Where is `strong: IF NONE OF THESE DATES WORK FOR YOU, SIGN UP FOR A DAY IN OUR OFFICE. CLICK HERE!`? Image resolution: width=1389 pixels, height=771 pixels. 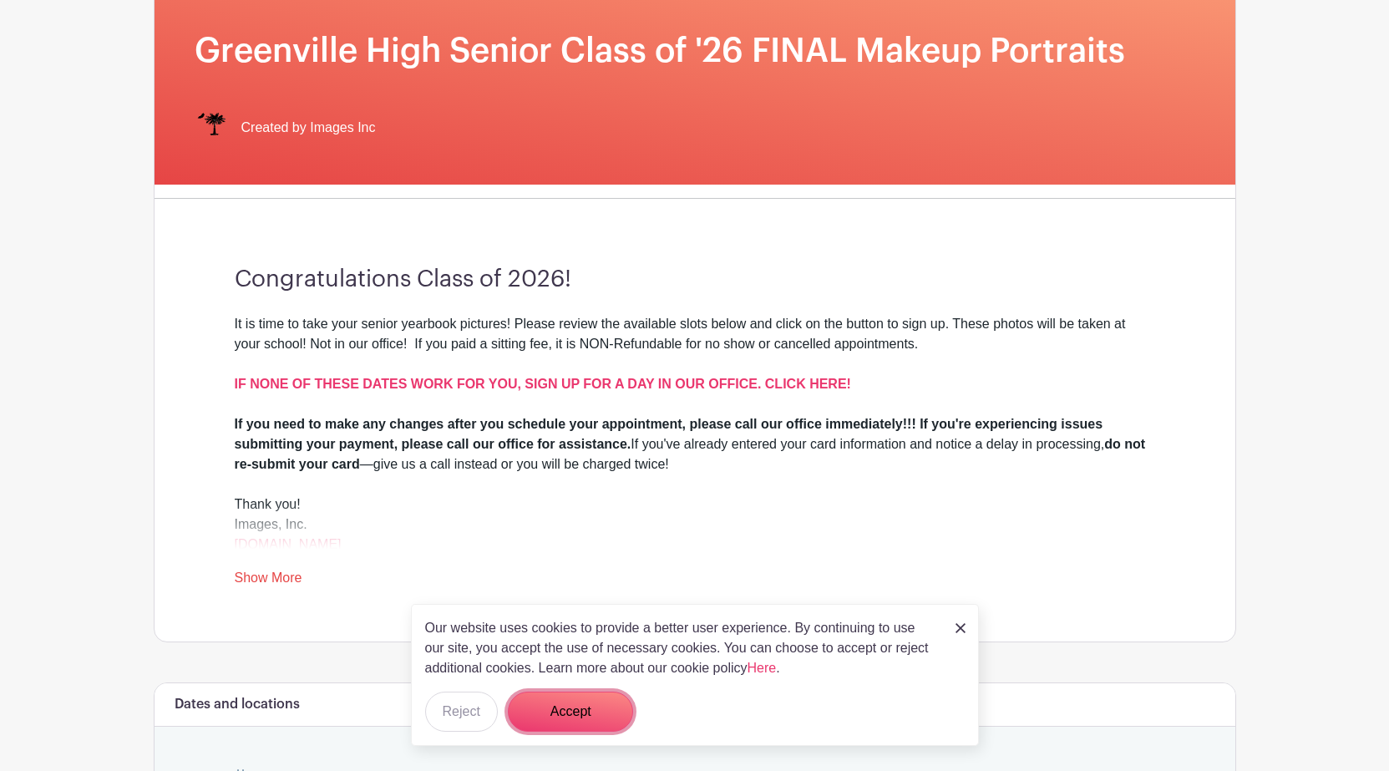
strong: IF NONE OF THESE DATES WORK FOR YOU, SIGN UP FOR A DAY IN OUR OFFICE. CLICK HERE! is located at coordinates (543, 383).